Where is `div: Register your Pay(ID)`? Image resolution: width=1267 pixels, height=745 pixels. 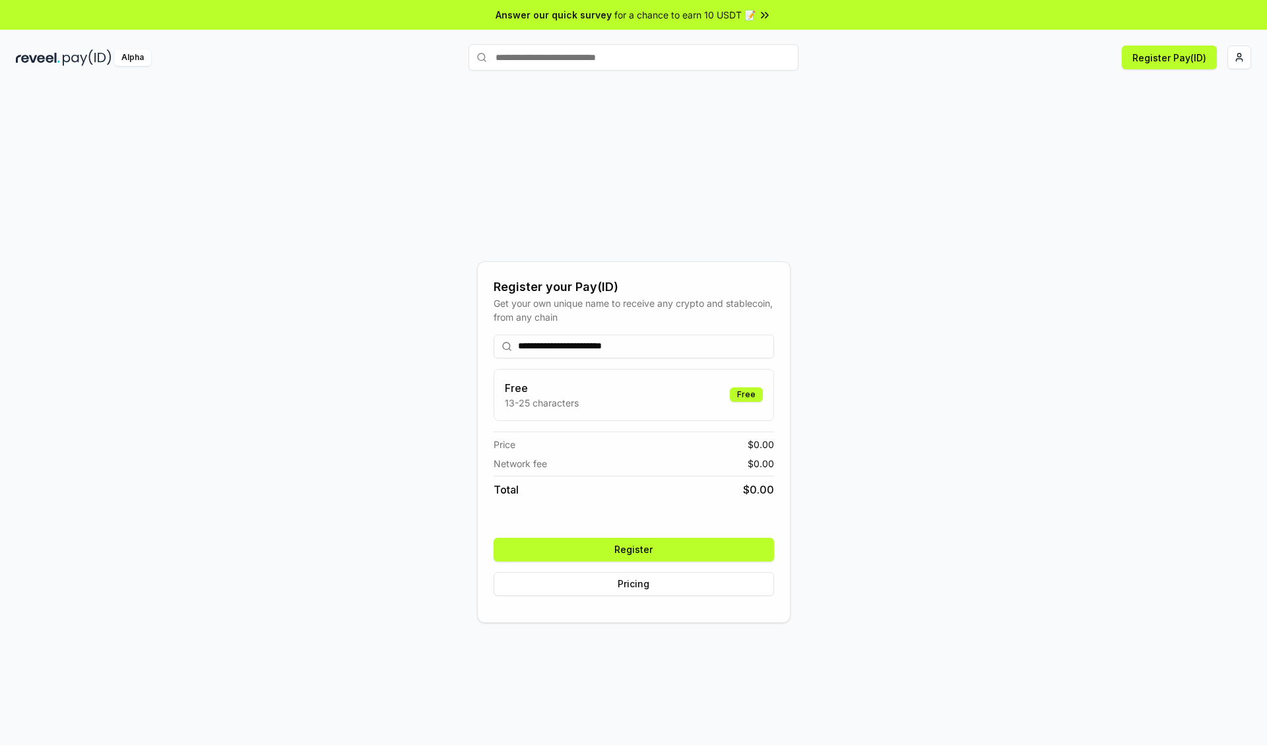 div: Register your Pay(ID) is located at coordinates (634, 287).